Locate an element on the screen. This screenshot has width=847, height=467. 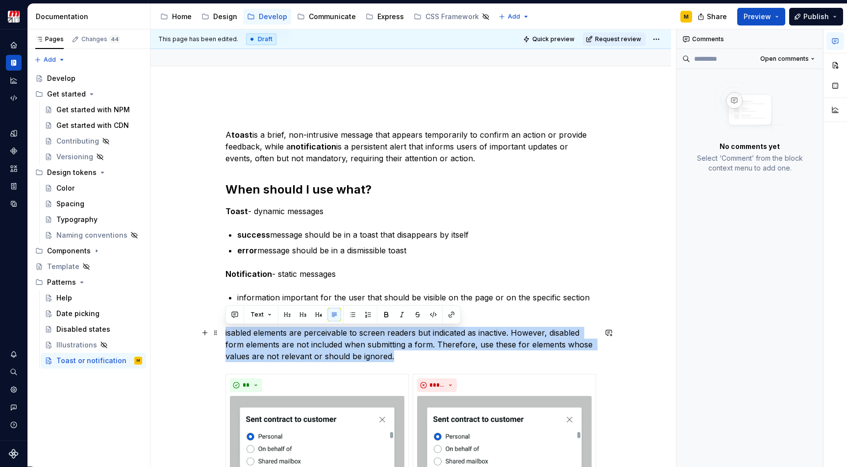
a: Color is located at coordinates (93, 188).